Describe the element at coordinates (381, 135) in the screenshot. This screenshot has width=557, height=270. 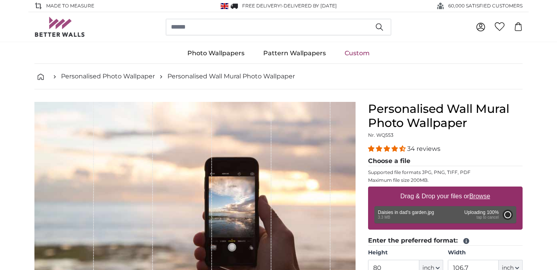
I see `span: Nr. WQ553` at that location.